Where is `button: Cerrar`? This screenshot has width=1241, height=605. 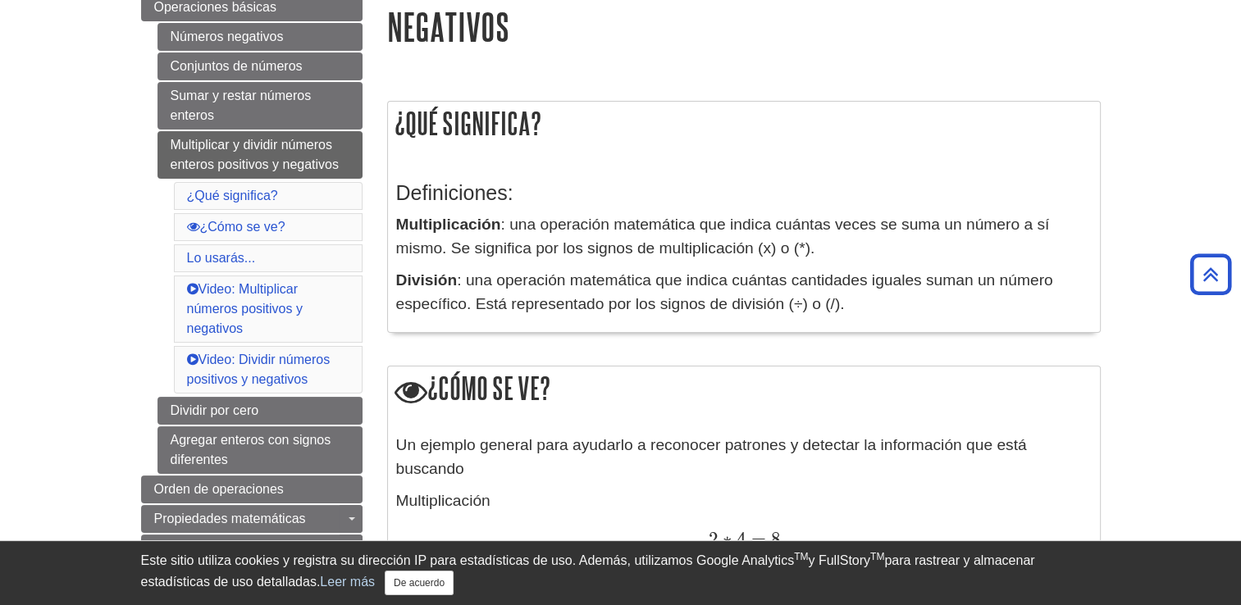 button: Cerrar is located at coordinates (419, 583).